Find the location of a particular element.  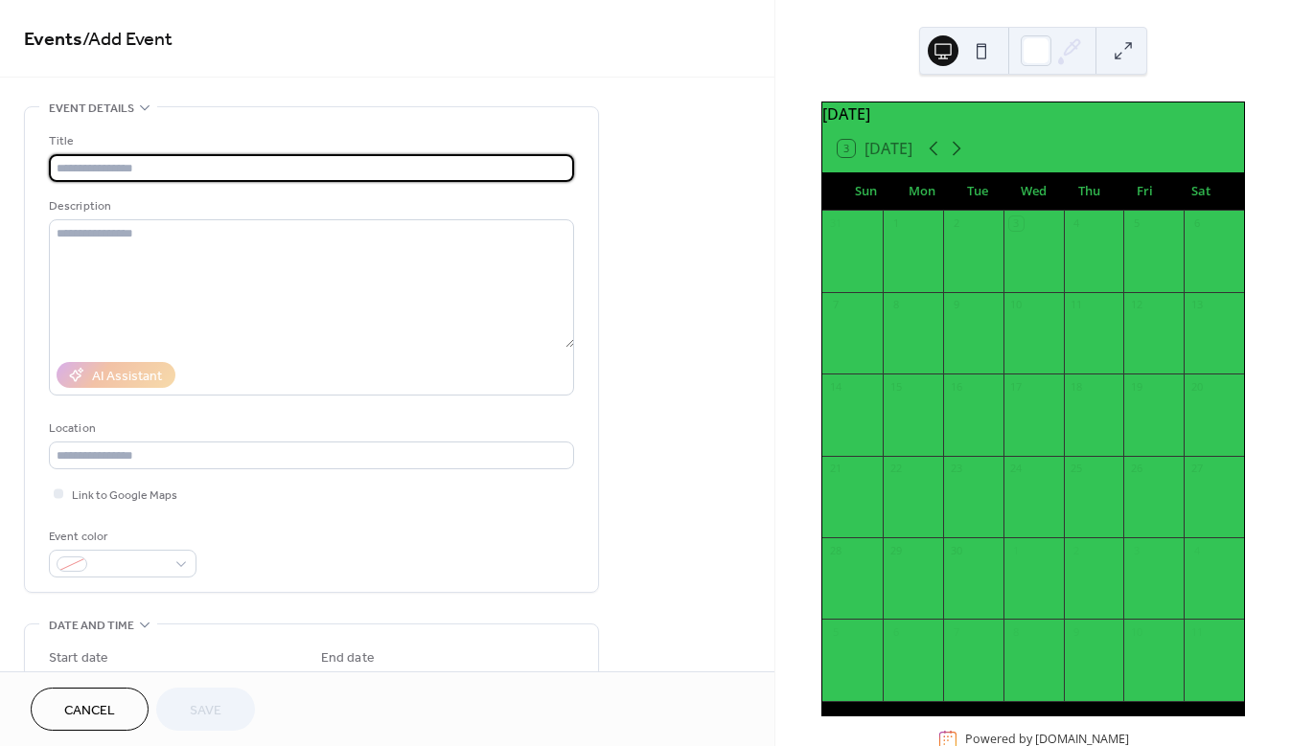

div: 19 is located at coordinates (1135, 386).